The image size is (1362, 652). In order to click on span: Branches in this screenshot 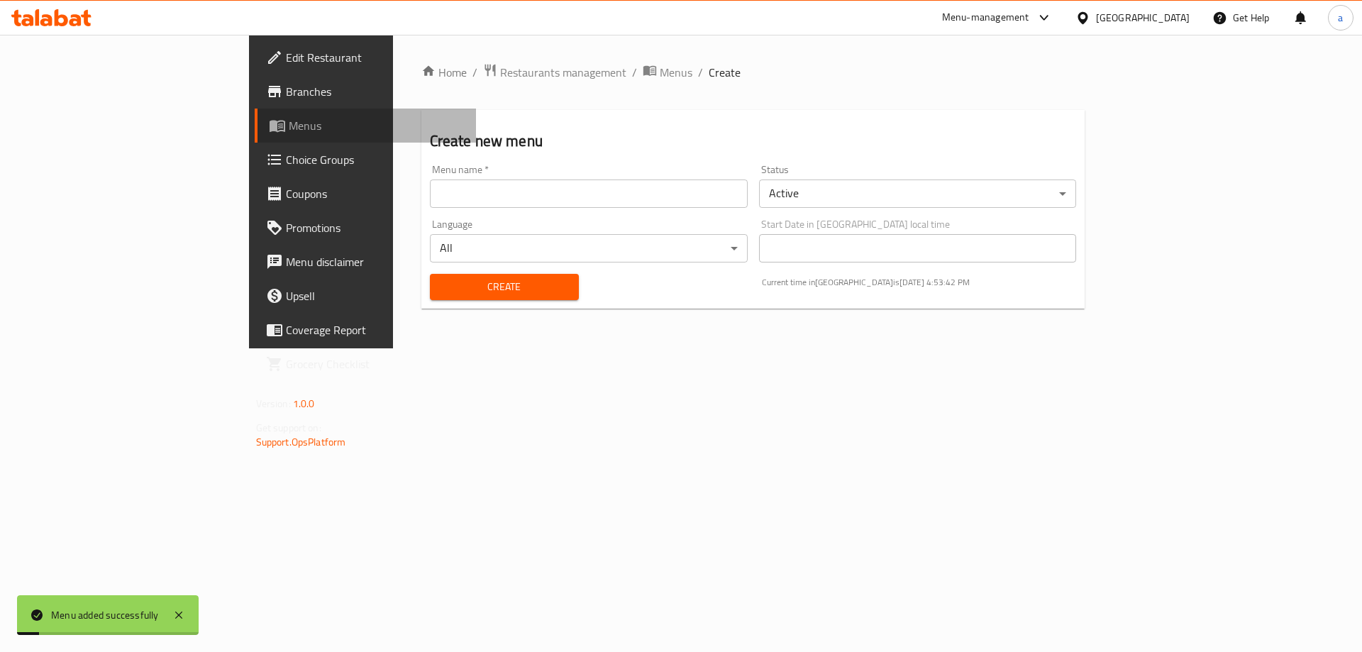, I will do `click(375, 92)`.